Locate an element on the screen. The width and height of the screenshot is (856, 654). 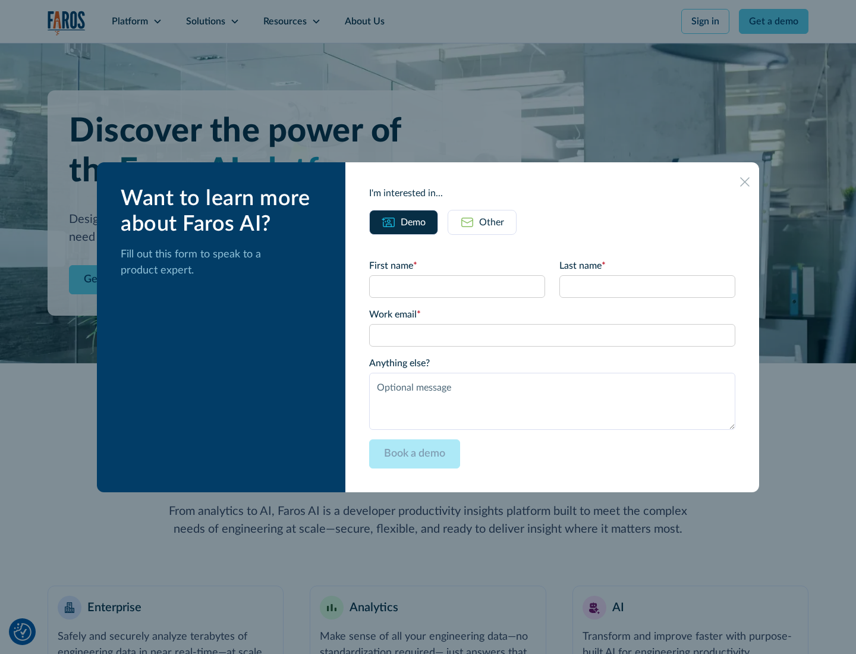
label: Anything else? is located at coordinates (552, 363).